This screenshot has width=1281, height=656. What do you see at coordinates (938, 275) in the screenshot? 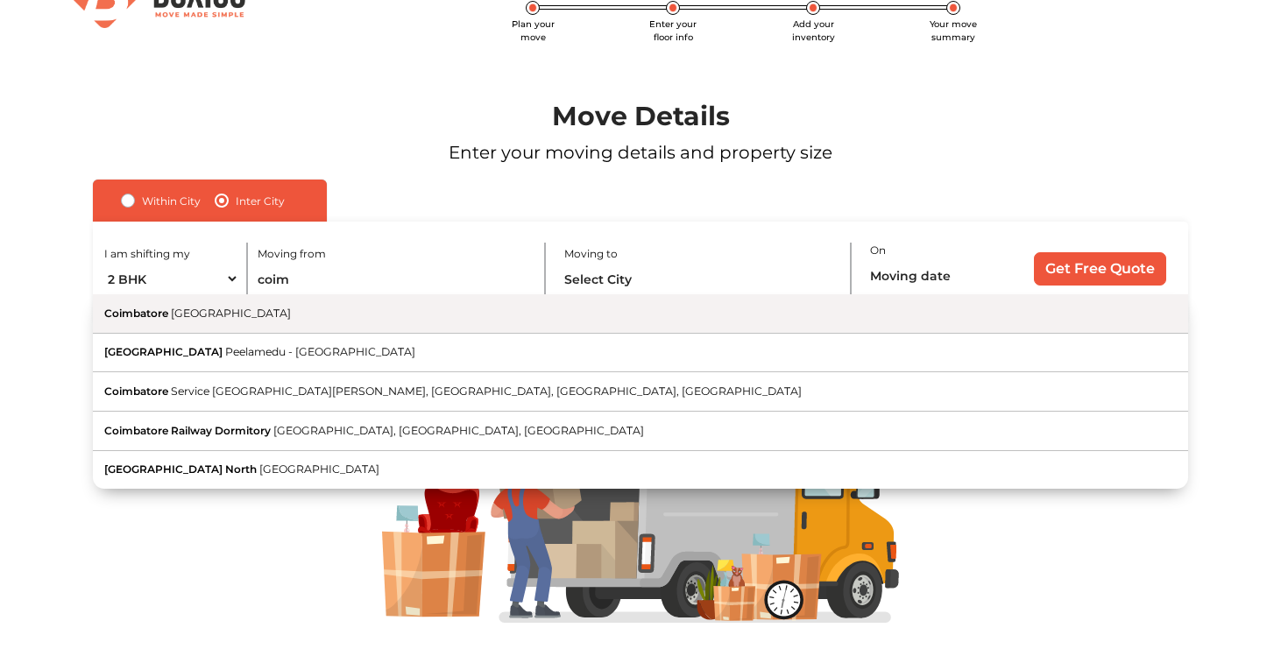
I see `input: Moving date` at bounding box center [938, 275].